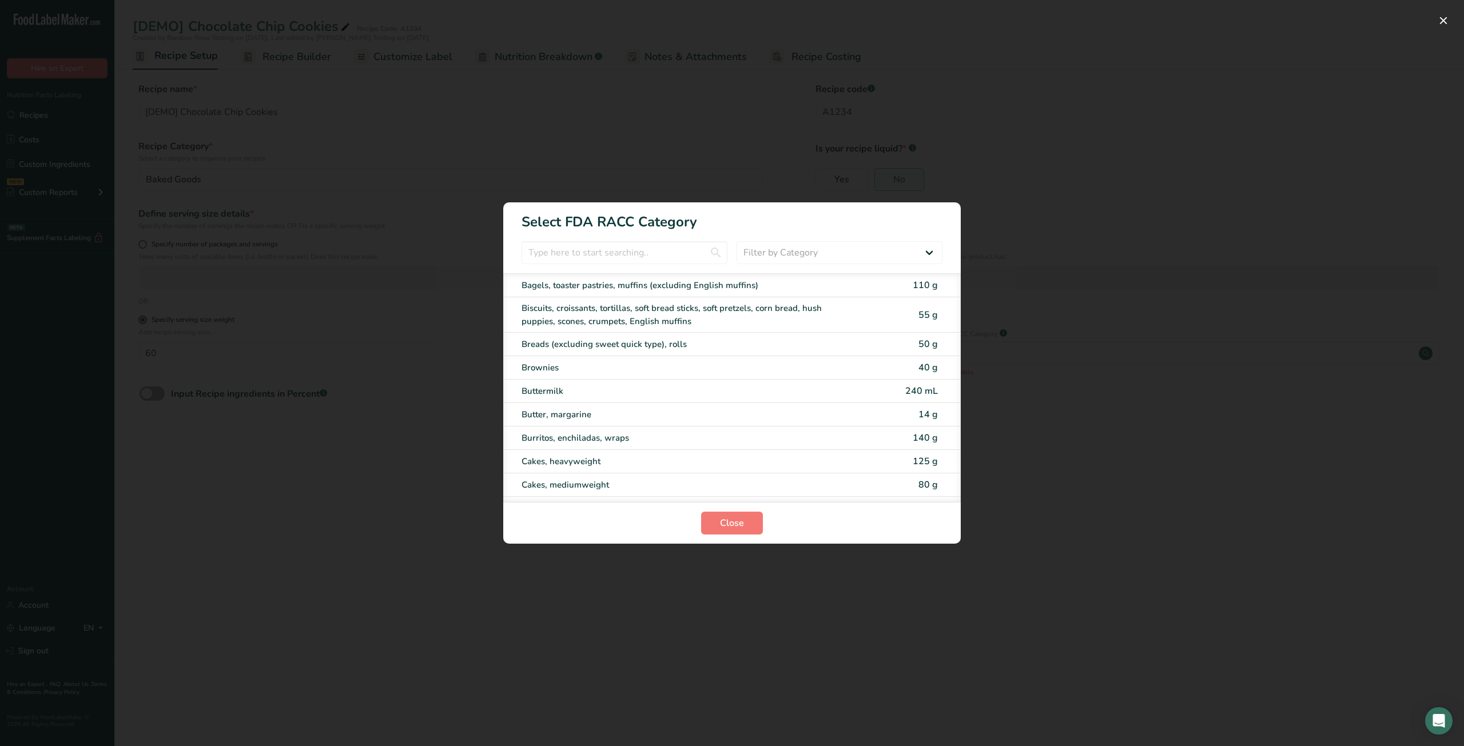 This screenshot has width=1464, height=746. Describe the element at coordinates (684, 508) in the screenshot. I see `div: Cakes, lightweight (angel food, chiffon, or sponge cake without icing or filling)` at that location.